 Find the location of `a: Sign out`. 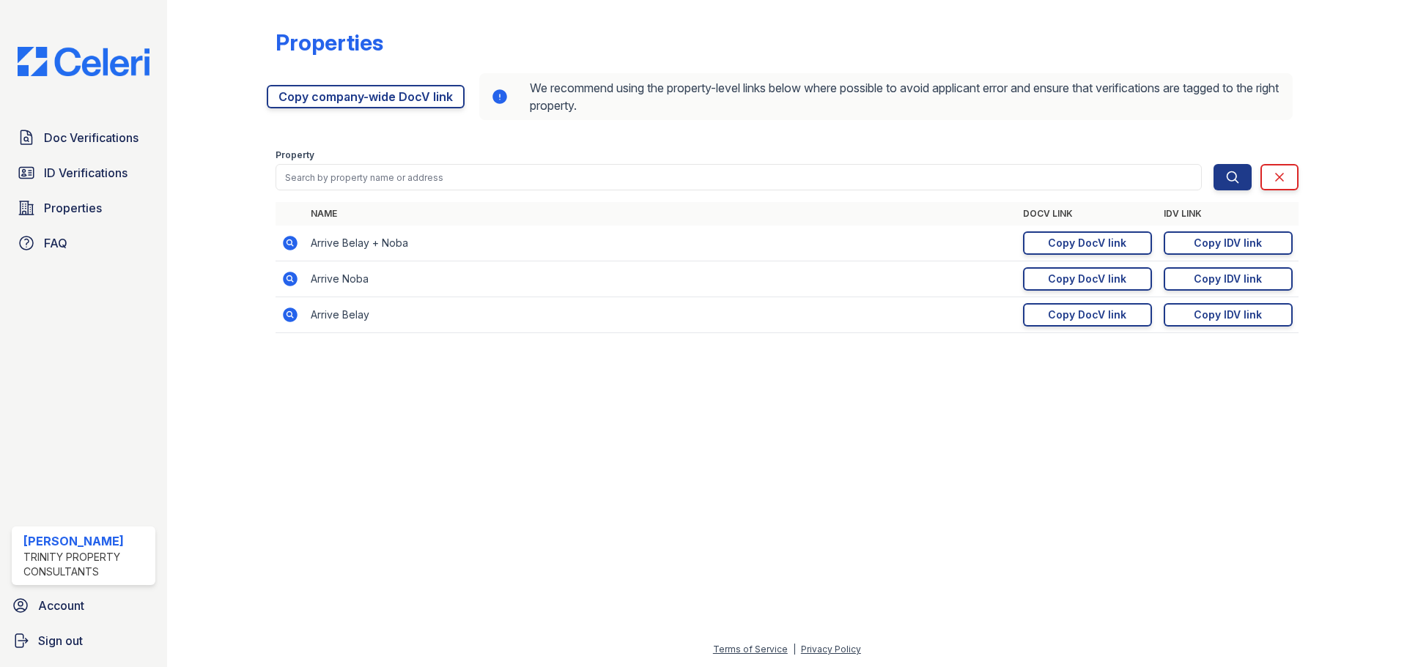

a: Sign out is located at coordinates (84, 641).